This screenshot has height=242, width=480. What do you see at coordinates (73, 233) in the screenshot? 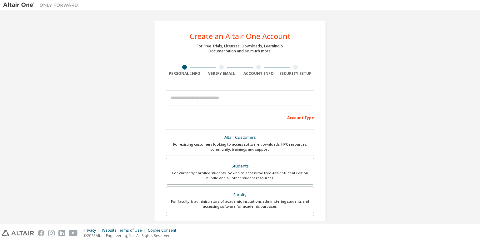
I see `img: youtube.svg` at bounding box center [73, 233].